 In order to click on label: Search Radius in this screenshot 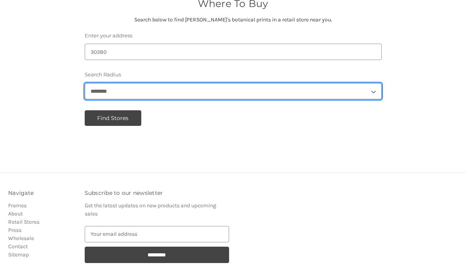, I will do `click(233, 75)`.